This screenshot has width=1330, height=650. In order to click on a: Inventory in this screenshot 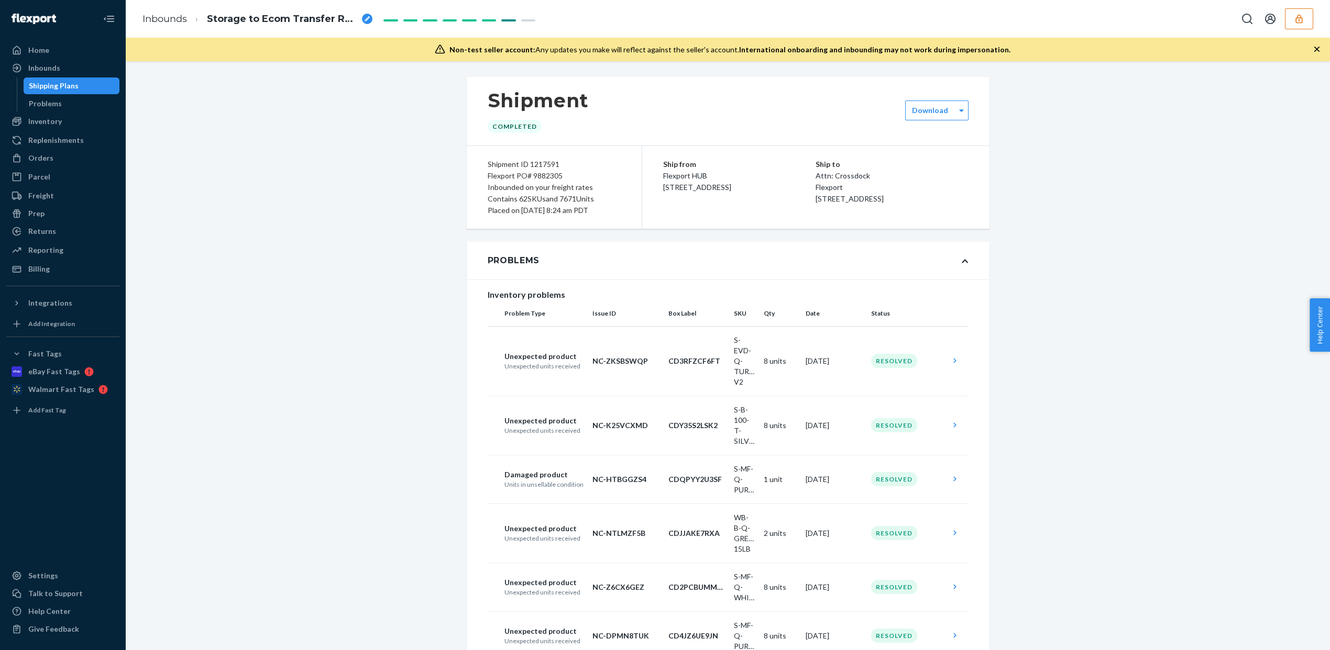, I will do `click(63, 122)`.